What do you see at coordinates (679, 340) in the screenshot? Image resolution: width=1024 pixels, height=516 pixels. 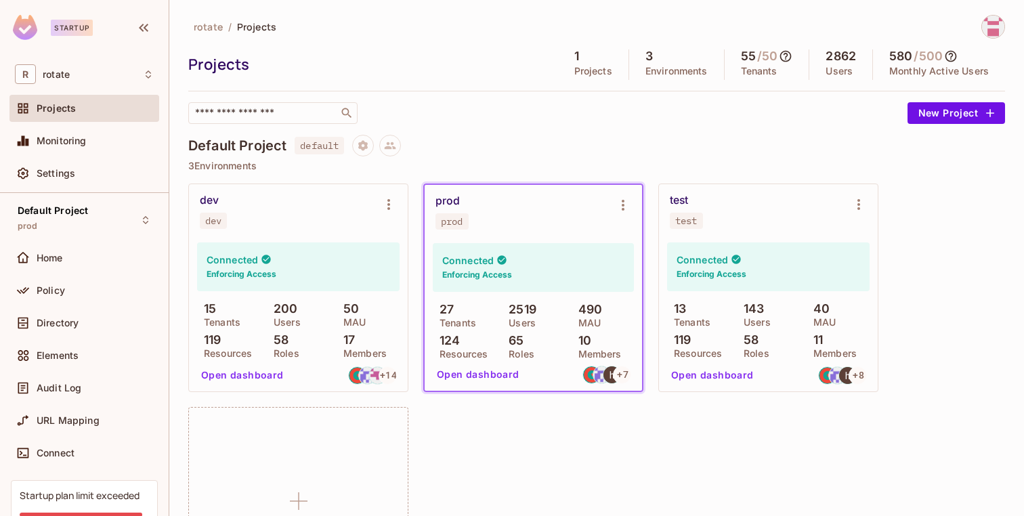 I see `p: 119` at bounding box center [679, 340].